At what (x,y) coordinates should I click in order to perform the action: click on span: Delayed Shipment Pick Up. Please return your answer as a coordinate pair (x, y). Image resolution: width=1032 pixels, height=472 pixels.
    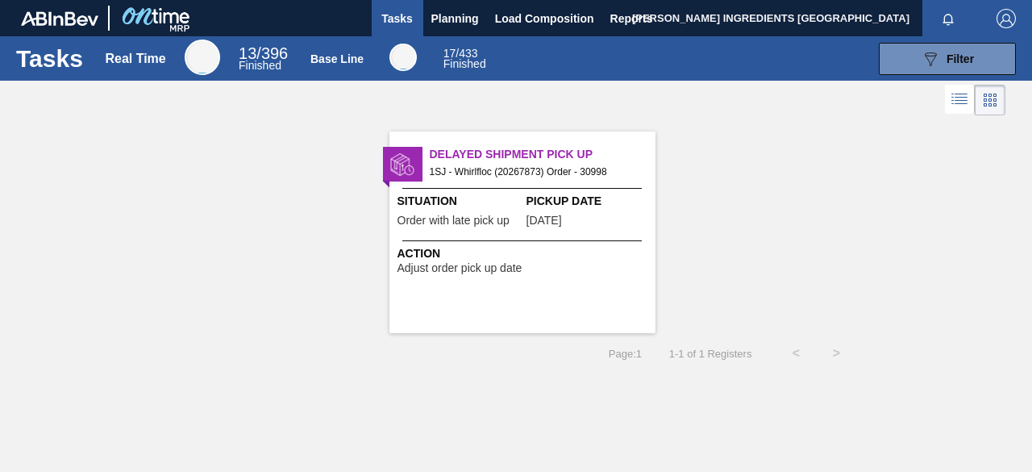
    Looking at the image, I should click on (543, 154).